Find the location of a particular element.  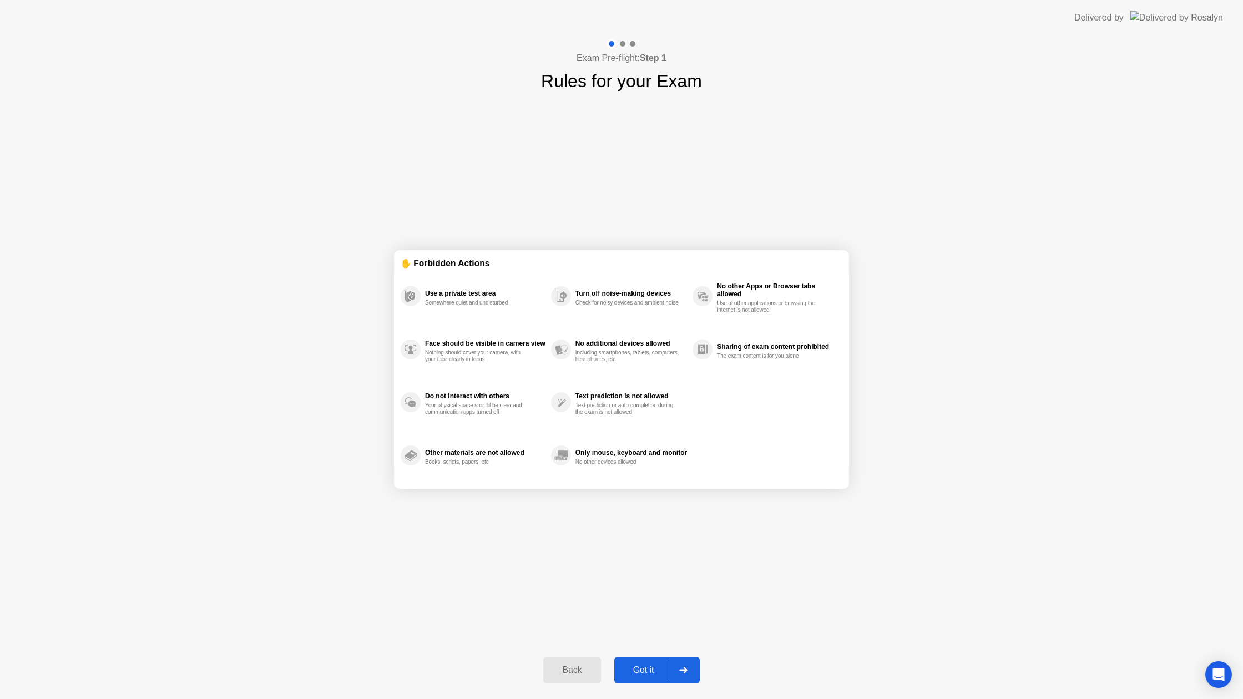

div: Open Intercom Messenger is located at coordinates (1219, 675).